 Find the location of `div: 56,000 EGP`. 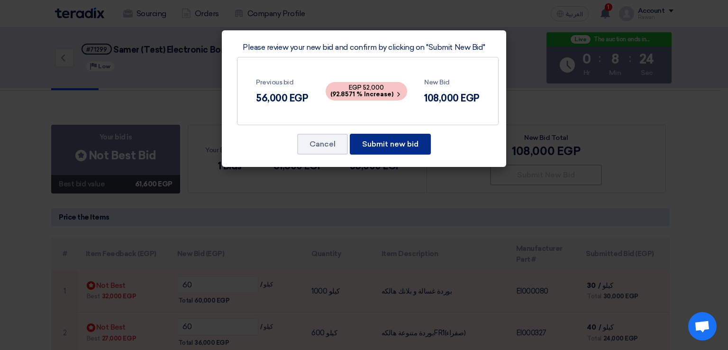

div: 56,000 EGP is located at coordinates (282, 98).